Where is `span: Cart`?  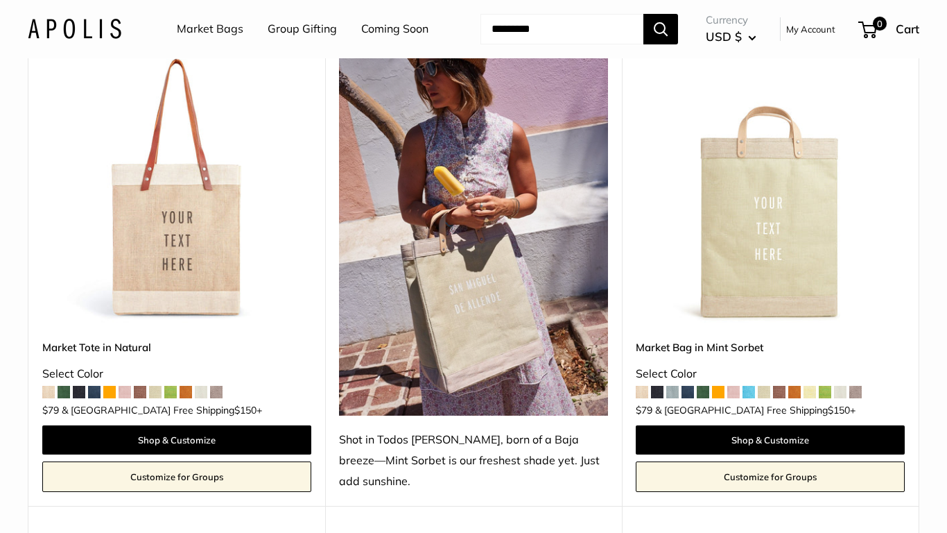 span: Cart is located at coordinates (908, 28).